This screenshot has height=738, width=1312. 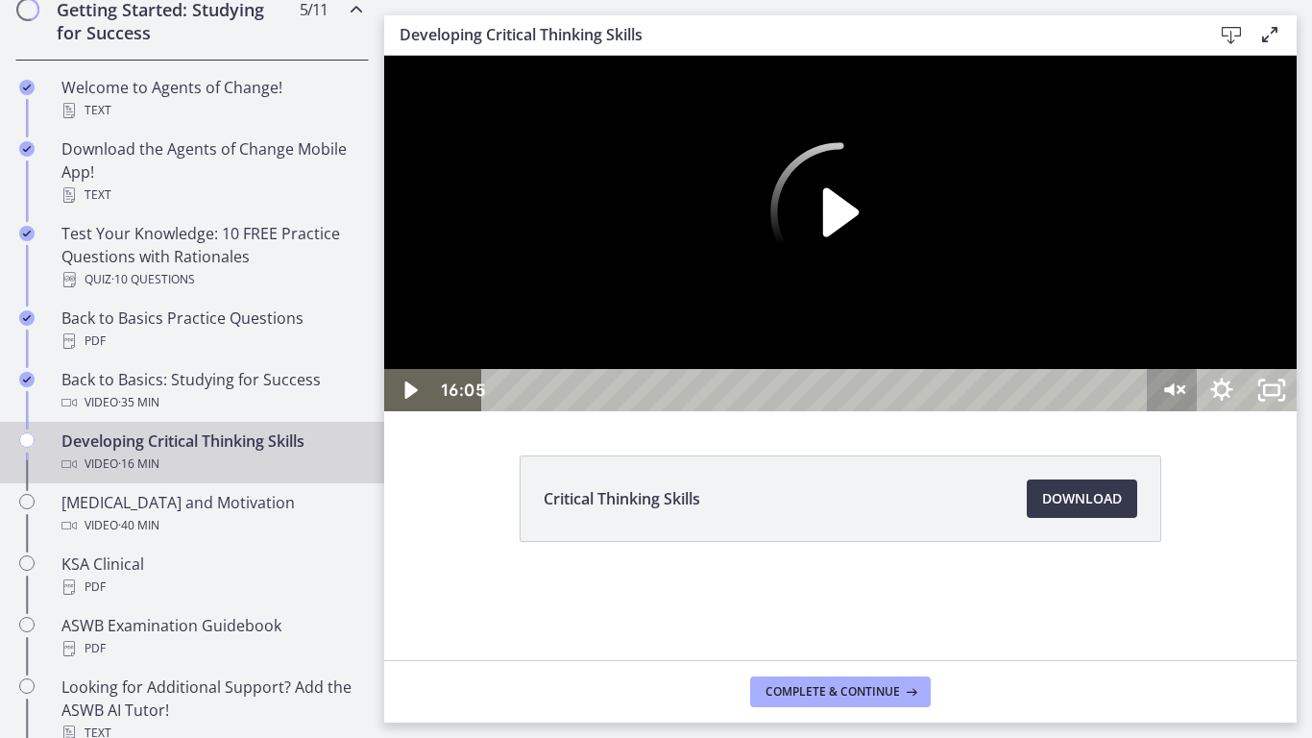 What do you see at coordinates (153, 280) in the screenshot?
I see `span: · 10 Questions` at bounding box center [153, 280].